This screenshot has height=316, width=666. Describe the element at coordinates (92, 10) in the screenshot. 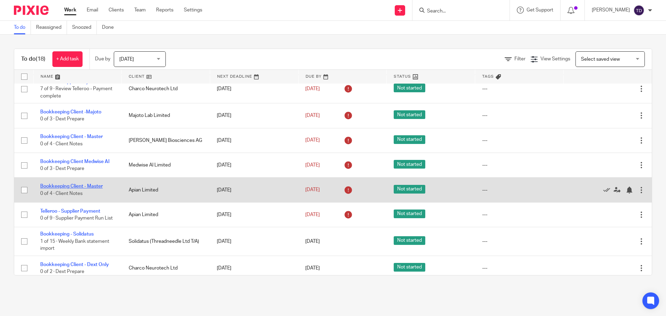

I see `a: Email` at that location.